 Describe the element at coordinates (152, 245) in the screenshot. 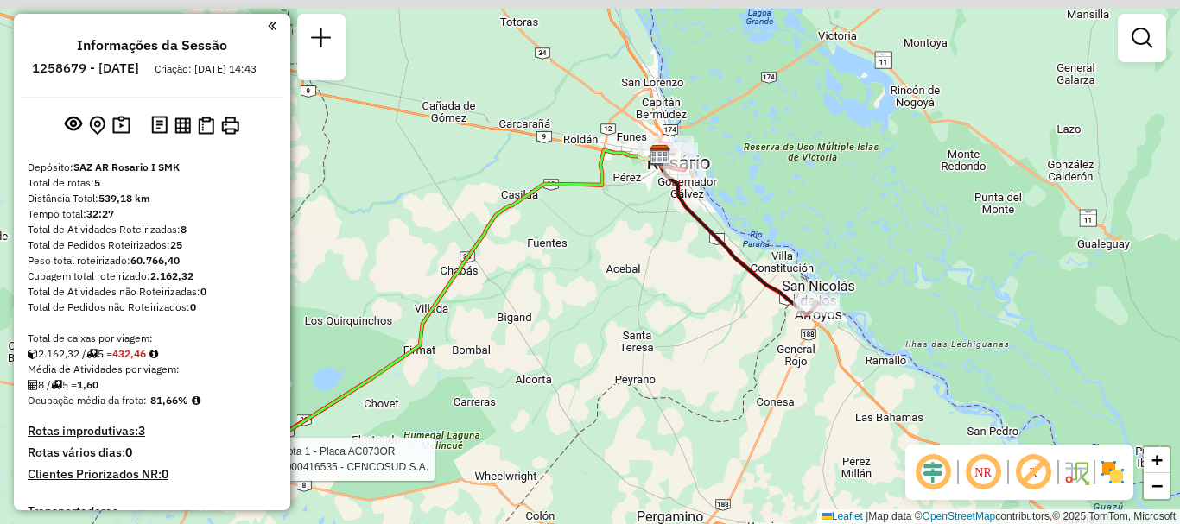

I see `div: Total de Pedidos Roteirizados:` at that location.